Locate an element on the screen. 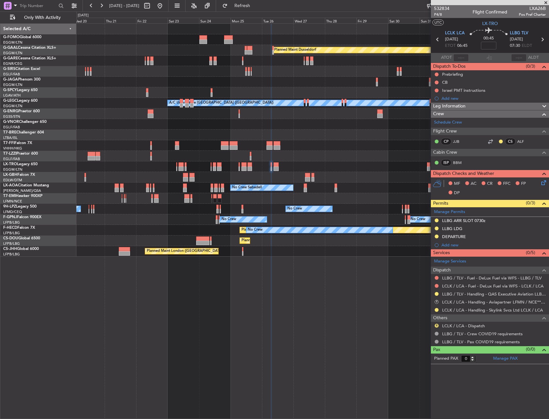  div: CS is located at coordinates (510, 142).